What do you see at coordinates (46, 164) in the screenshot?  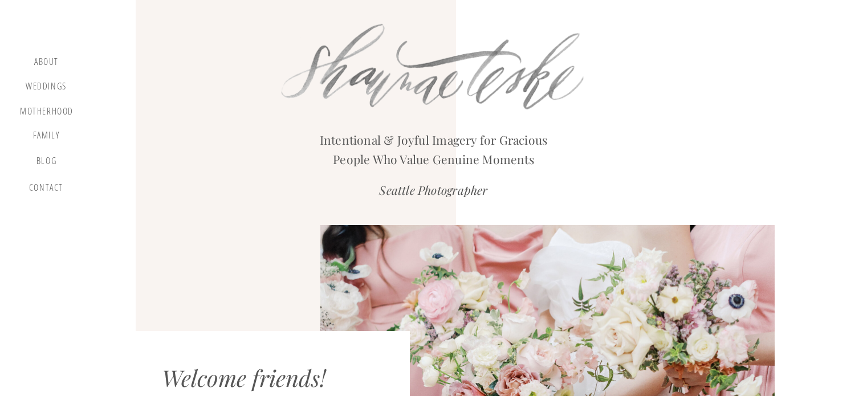 I see `a: blog` at bounding box center [46, 164].